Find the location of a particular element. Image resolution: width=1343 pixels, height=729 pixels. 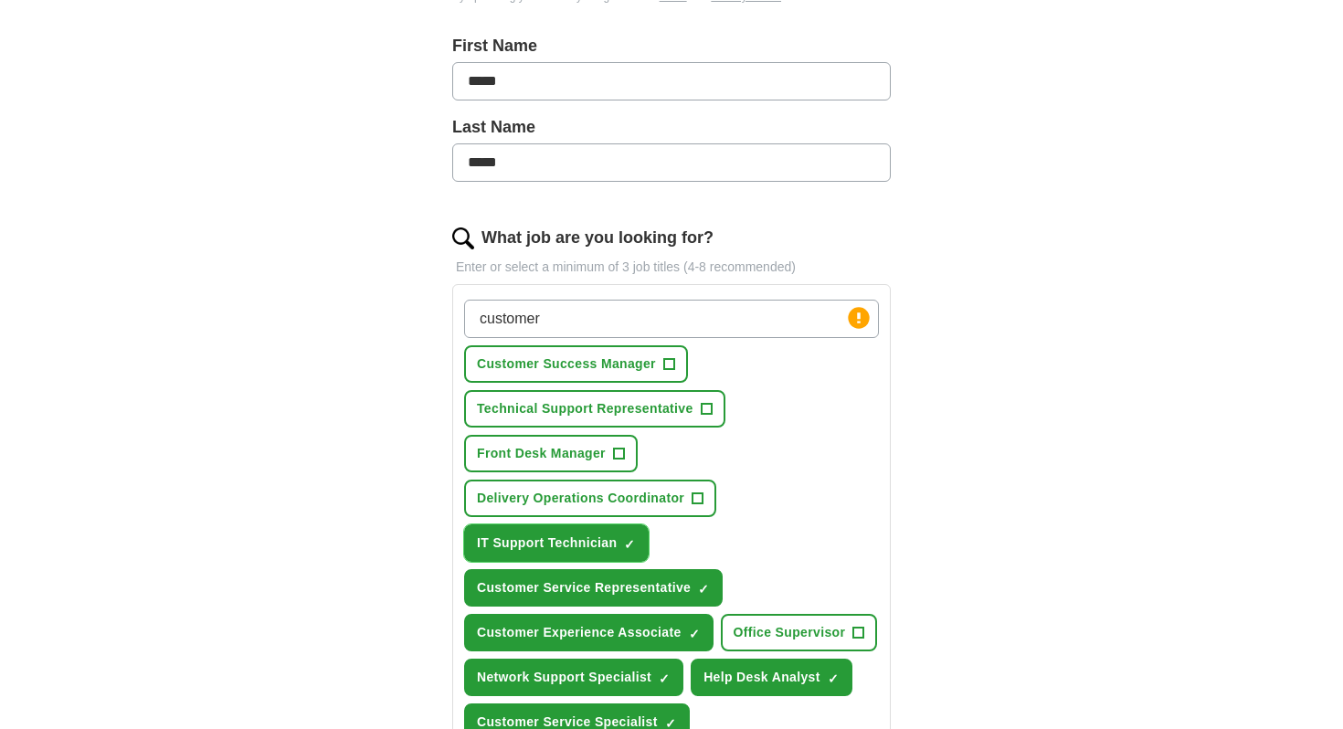

label: Last Name is located at coordinates (671, 127).